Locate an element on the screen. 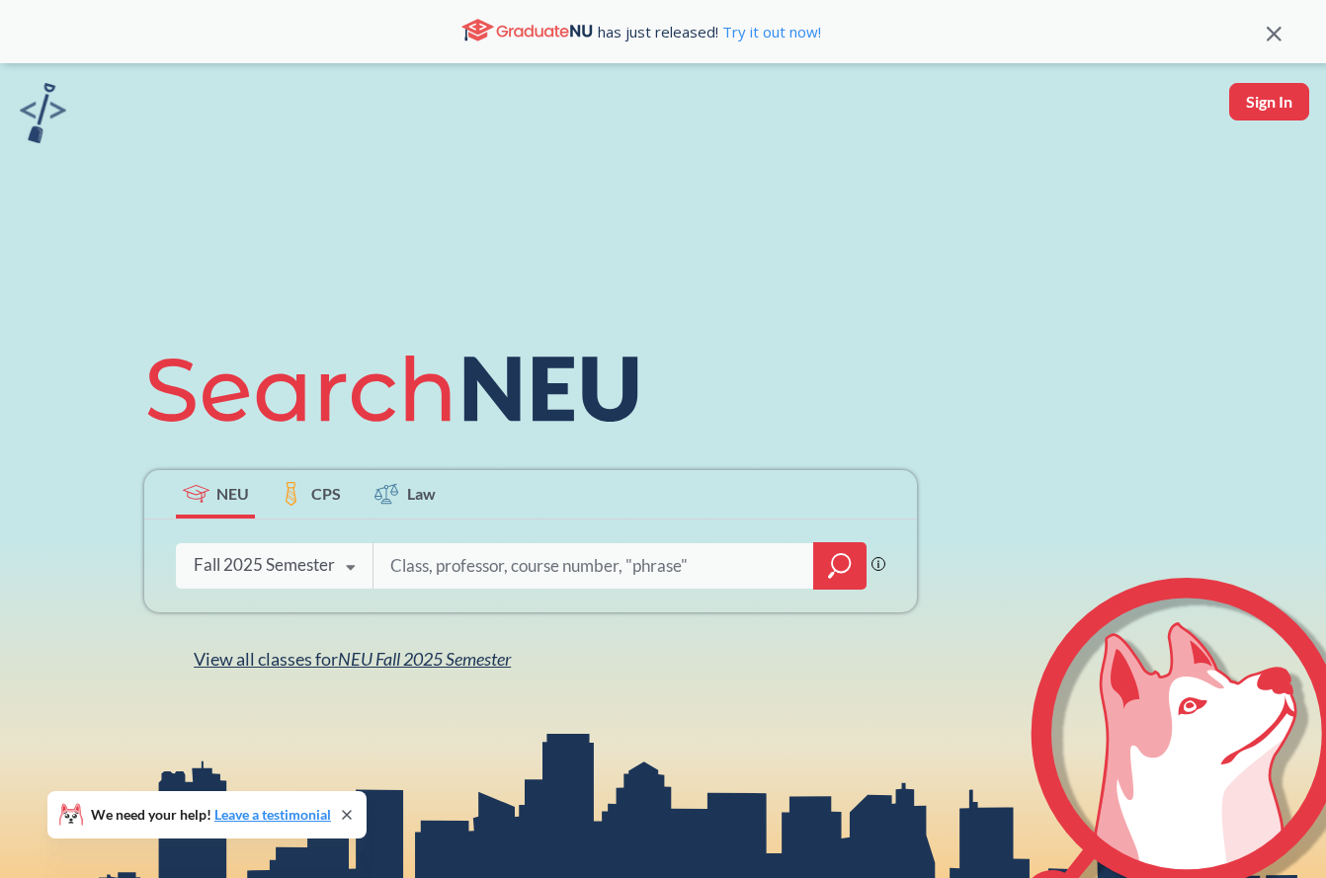 The image size is (1326, 878). a: Try it out now! is located at coordinates (770, 32).